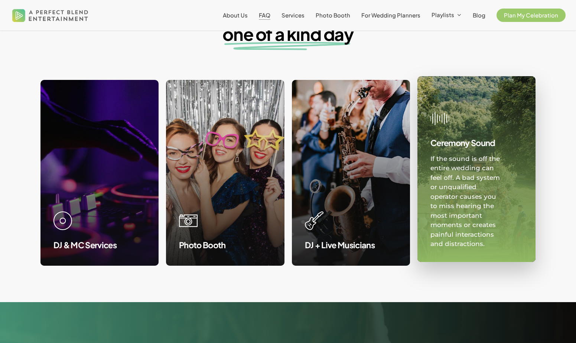 The width and height of the screenshot is (576, 343). What do you see at coordinates (447, 15) in the screenshot?
I see `a: Playlists` at bounding box center [447, 15].